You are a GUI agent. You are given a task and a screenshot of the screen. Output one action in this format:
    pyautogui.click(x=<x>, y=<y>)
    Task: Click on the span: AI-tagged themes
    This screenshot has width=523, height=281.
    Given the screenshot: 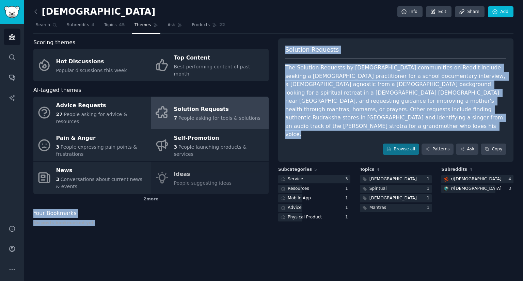 What is the action you would take?
    pyautogui.click(x=57, y=90)
    